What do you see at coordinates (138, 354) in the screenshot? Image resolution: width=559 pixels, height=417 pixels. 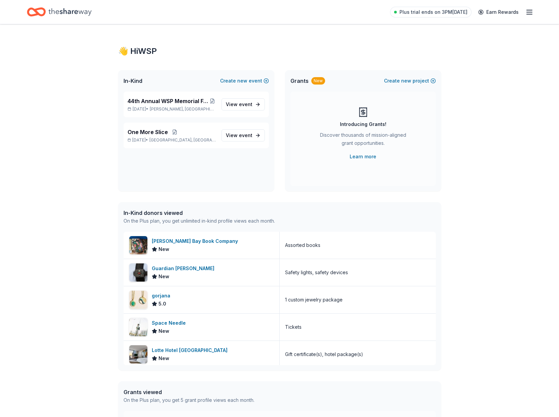 I see `img: Image for Lotte Hotel Seattle` at bounding box center [138, 354].